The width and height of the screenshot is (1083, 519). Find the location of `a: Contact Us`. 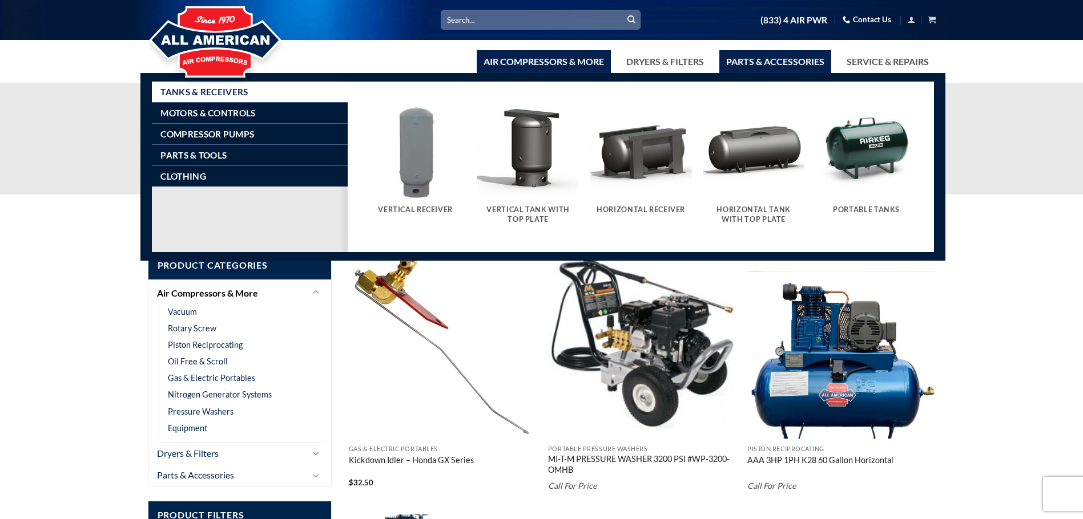

a: Contact Us is located at coordinates (866, 19).